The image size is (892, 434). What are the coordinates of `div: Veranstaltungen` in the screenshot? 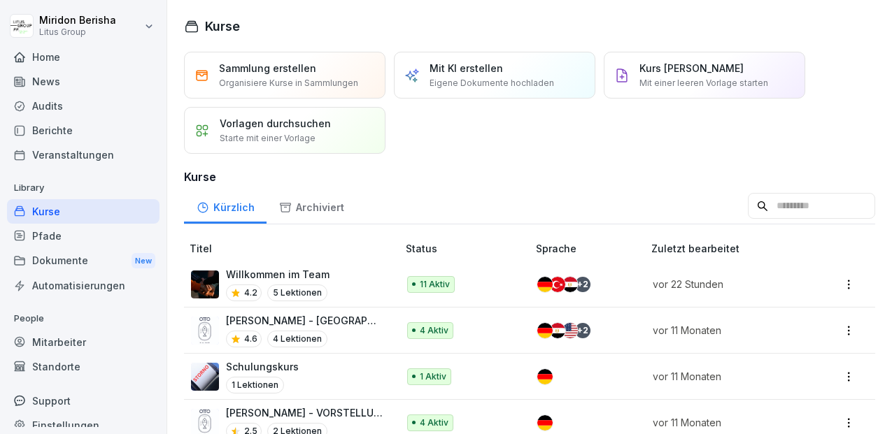 It's located at (83, 155).